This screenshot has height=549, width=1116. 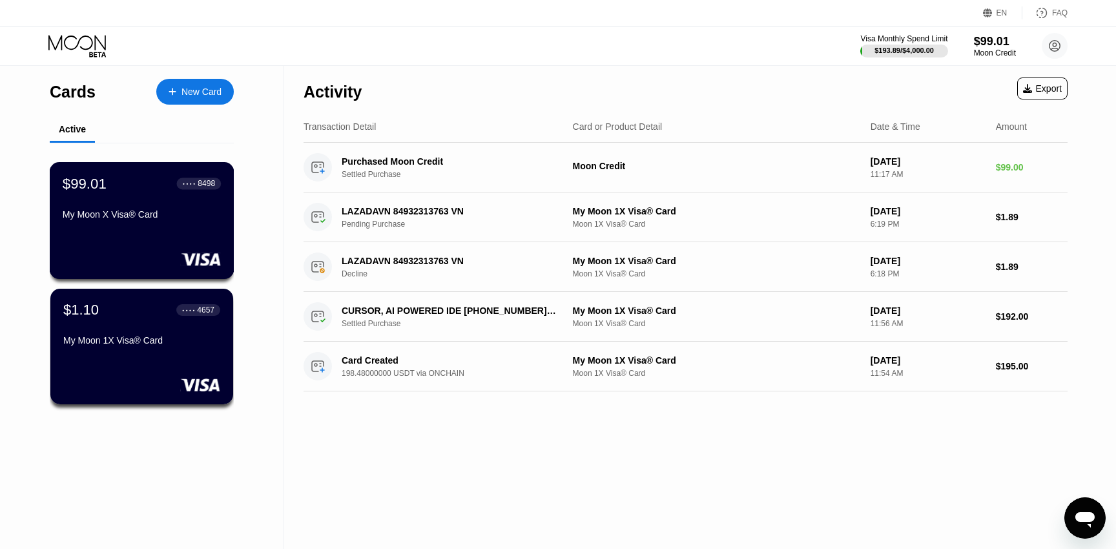 What do you see at coordinates (458, 274) in the screenshot?
I see `div: Decline` at bounding box center [458, 274].